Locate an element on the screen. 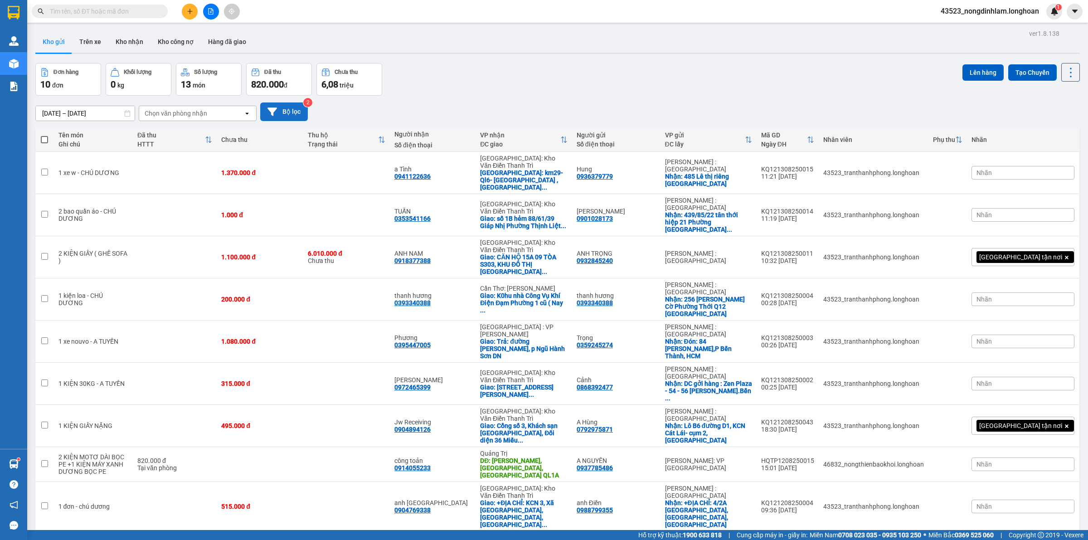 Image resolution: width=1088 pixels, height=540 pixels. div: Nhận: 439/85/22 tân thới hiệp 21 Phường Tân Thới Hiệp Quận 12 TP. Hồ Chí Minh is located at coordinates (709, 222).